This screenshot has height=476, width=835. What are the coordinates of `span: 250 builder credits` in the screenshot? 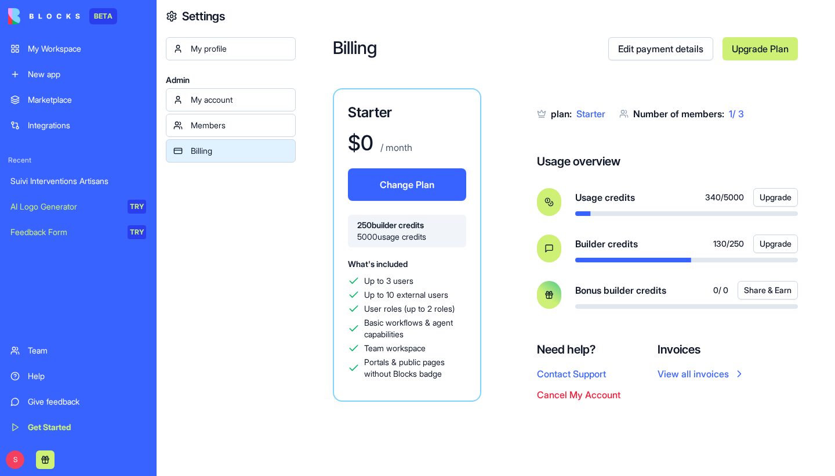 It's located at (407, 225).